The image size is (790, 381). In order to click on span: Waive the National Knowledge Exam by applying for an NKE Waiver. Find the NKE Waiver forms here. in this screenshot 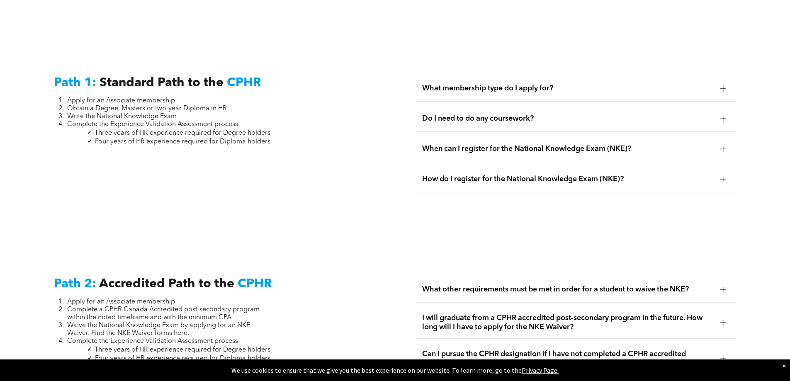, I will do `click(158, 329)`.